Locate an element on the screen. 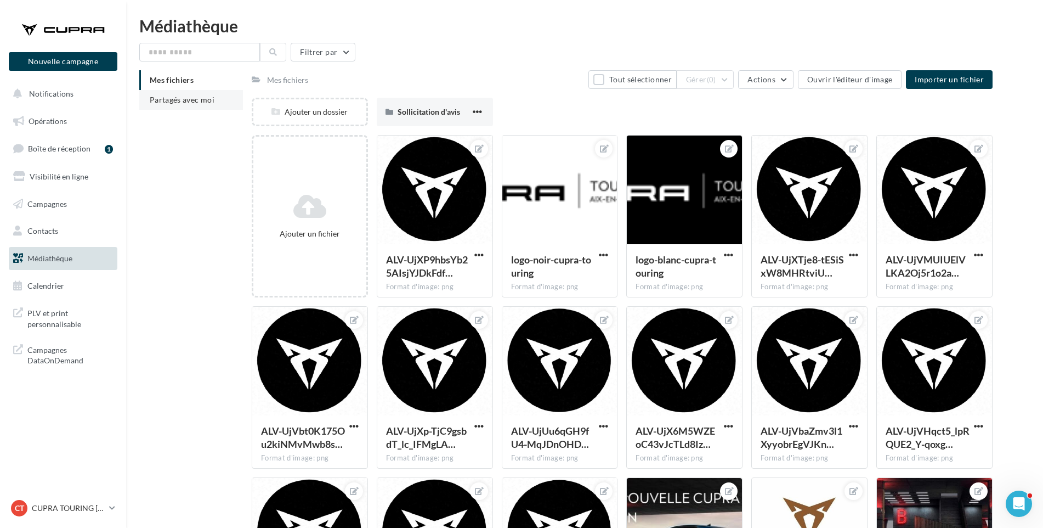  span: Boîte de réception is located at coordinates (59, 148).